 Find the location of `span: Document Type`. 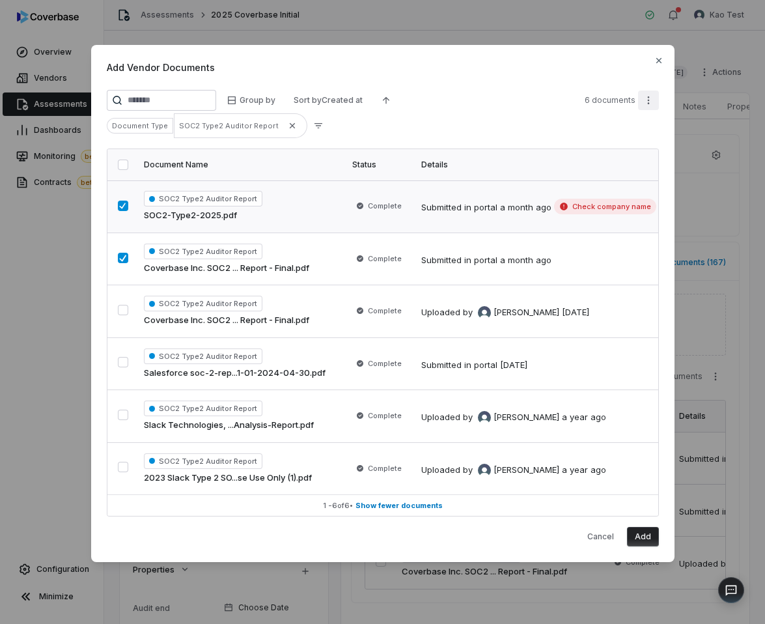

span: Document Type is located at coordinates (140, 126).